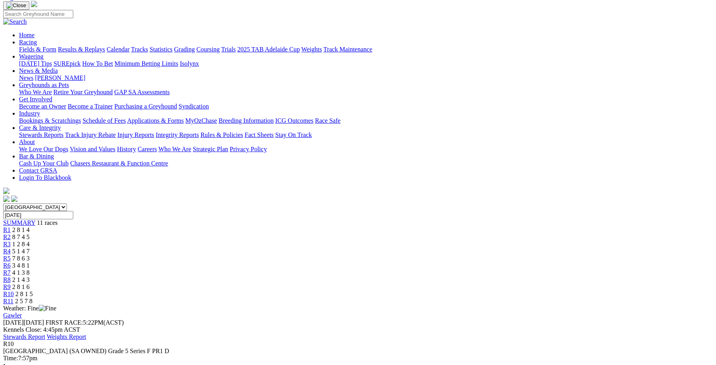 The height and width of the screenshot is (365, 716). Describe the element at coordinates (146, 106) in the screenshot. I see `a: Purchasing a Greyhound` at that location.